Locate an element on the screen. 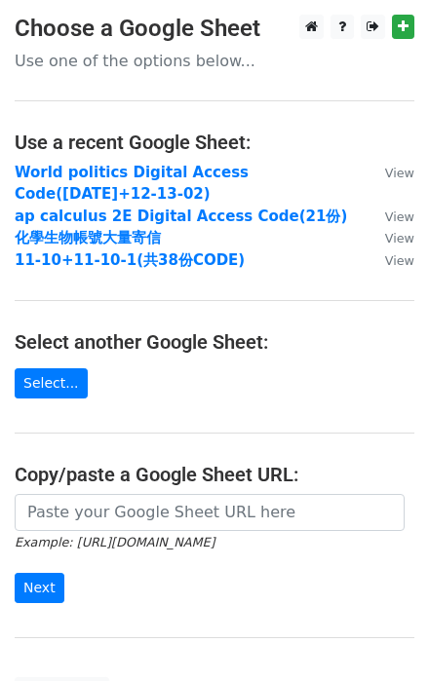  a: Select... is located at coordinates (51, 383).